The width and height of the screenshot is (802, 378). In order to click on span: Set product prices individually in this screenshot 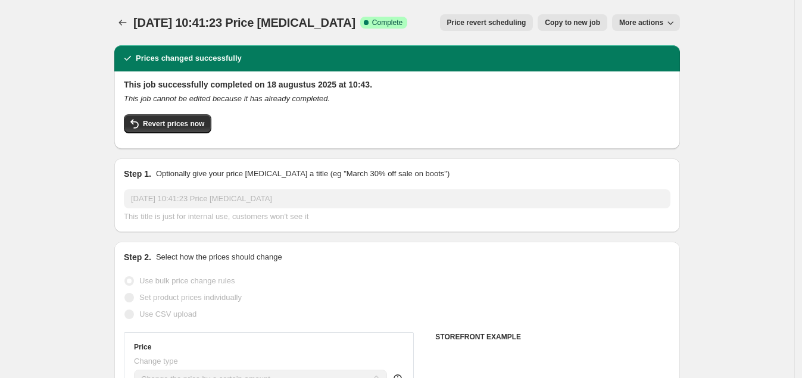, I will do `click(191, 297)`.